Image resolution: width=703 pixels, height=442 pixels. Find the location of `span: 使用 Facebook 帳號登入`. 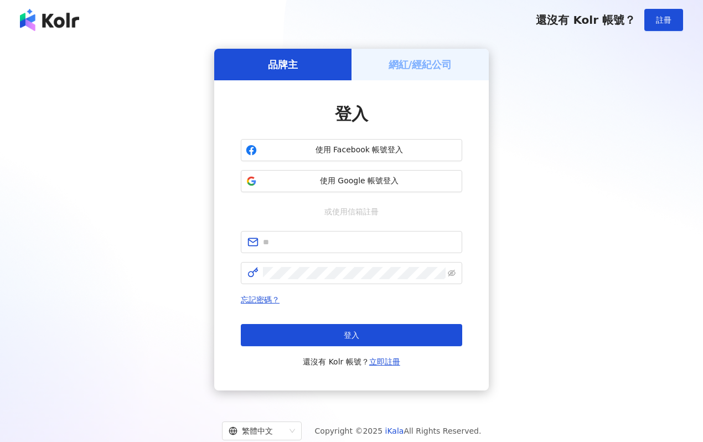

span: 使用 Facebook 帳號登入 is located at coordinates (359, 150).